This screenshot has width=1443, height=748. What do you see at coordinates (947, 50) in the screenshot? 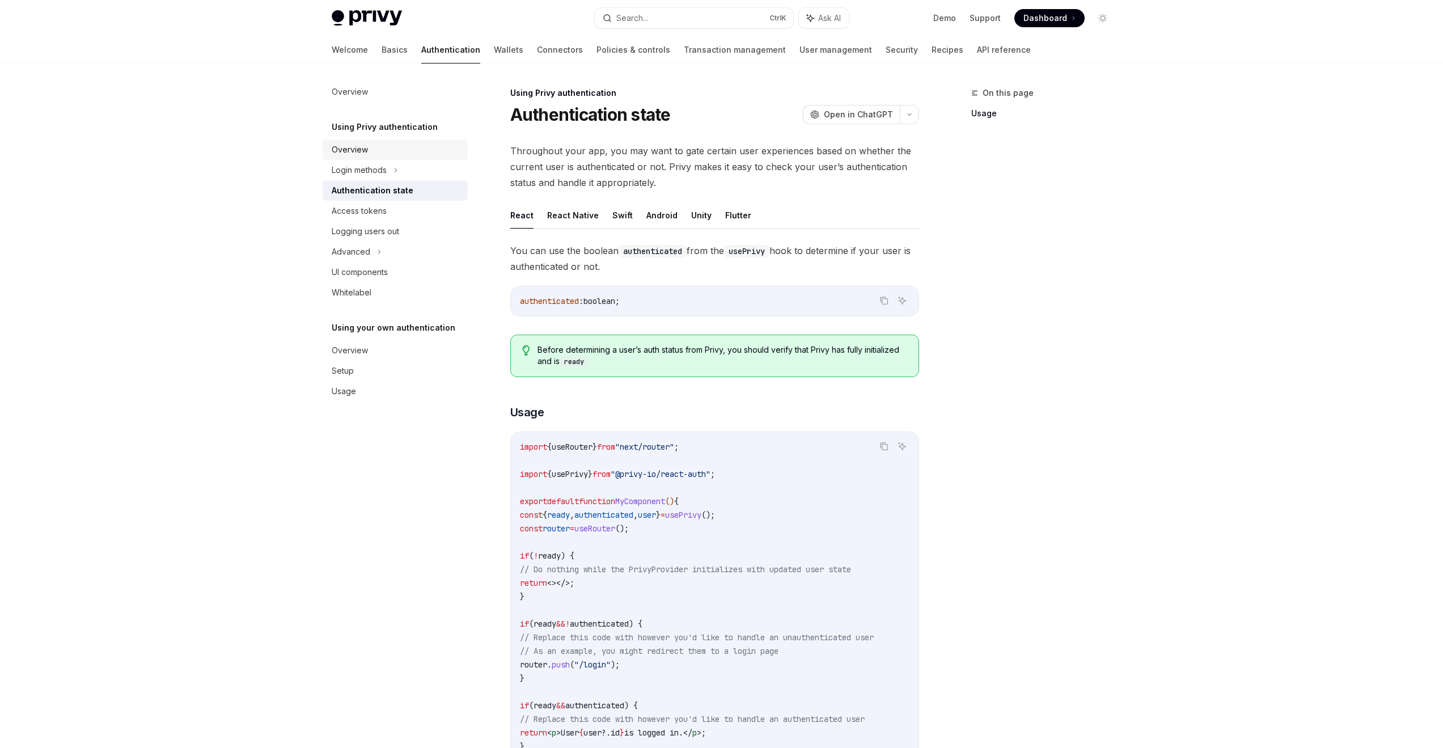
I see `a: Recipes` at bounding box center [947, 50].